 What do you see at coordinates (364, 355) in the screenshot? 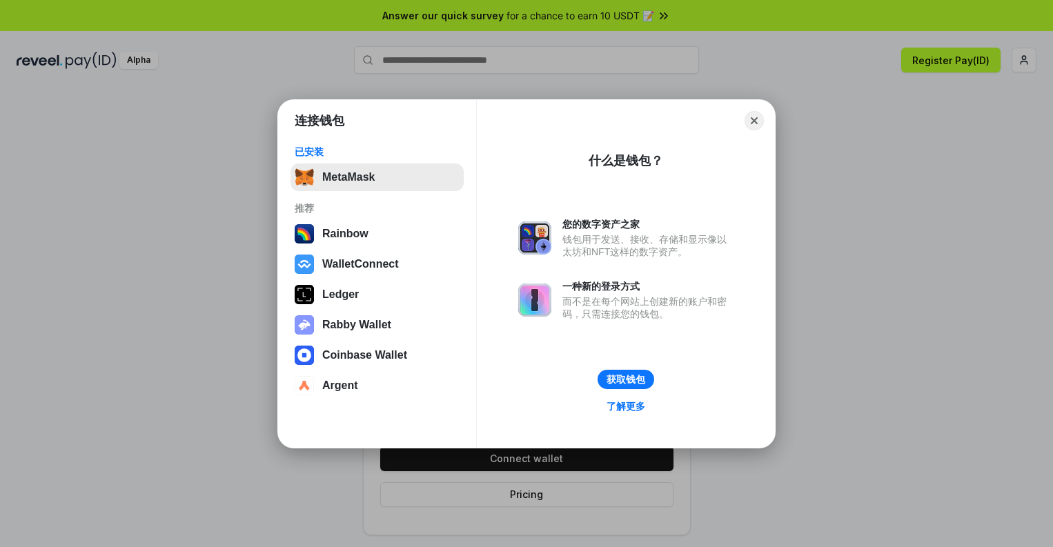
I see `div: Coinbase Wallet` at bounding box center [364, 355].